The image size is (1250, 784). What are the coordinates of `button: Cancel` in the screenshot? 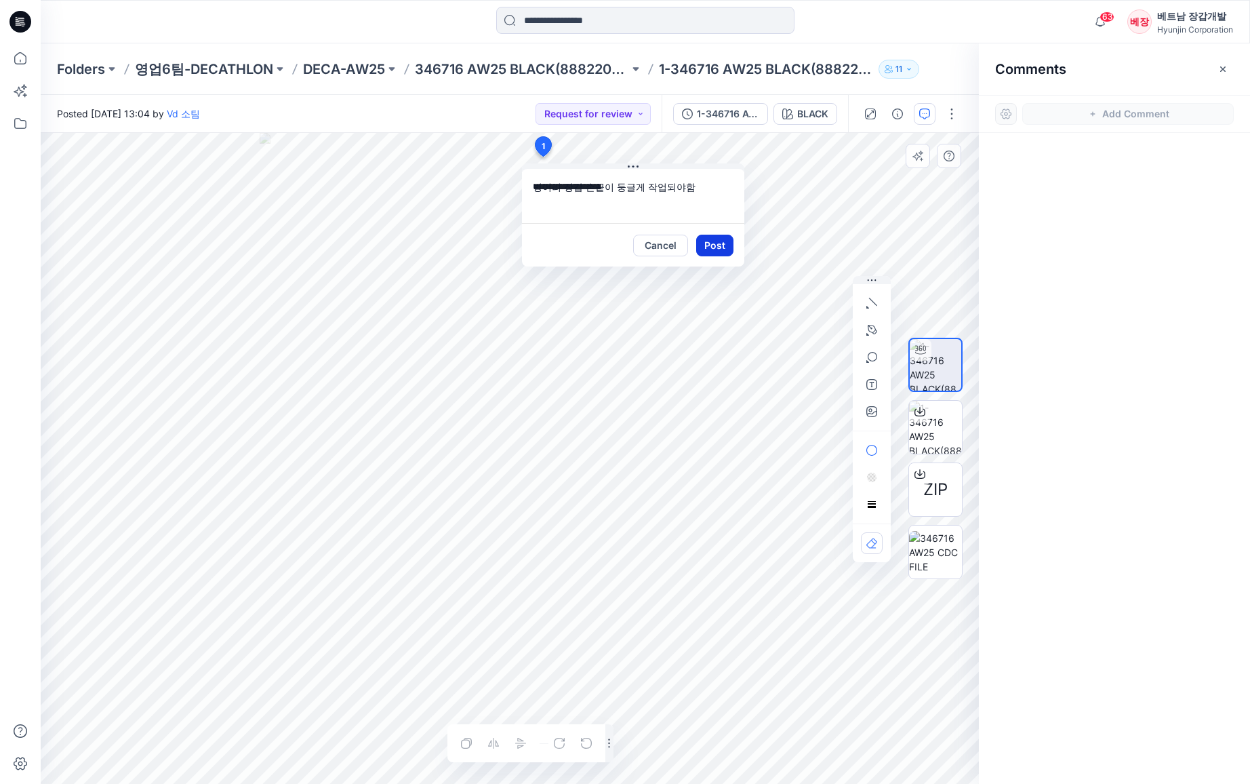 It's located at (660, 245).